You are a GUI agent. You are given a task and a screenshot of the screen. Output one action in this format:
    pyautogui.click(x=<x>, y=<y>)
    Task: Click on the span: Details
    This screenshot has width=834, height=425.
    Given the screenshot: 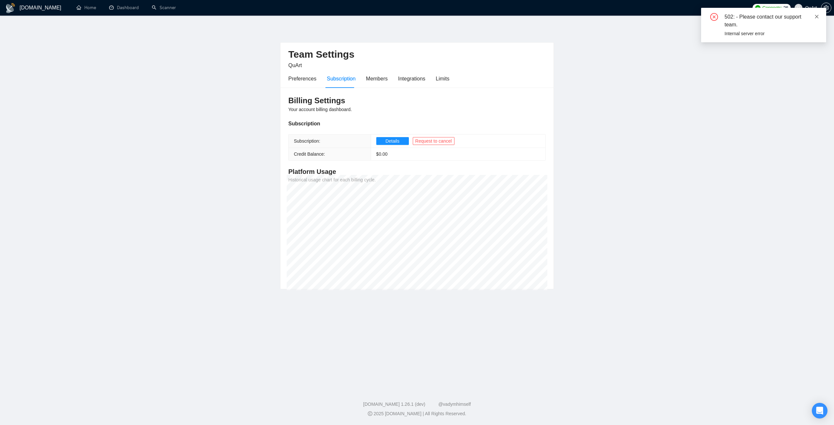 What is the action you would take?
    pyautogui.click(x=392, y=141)
    